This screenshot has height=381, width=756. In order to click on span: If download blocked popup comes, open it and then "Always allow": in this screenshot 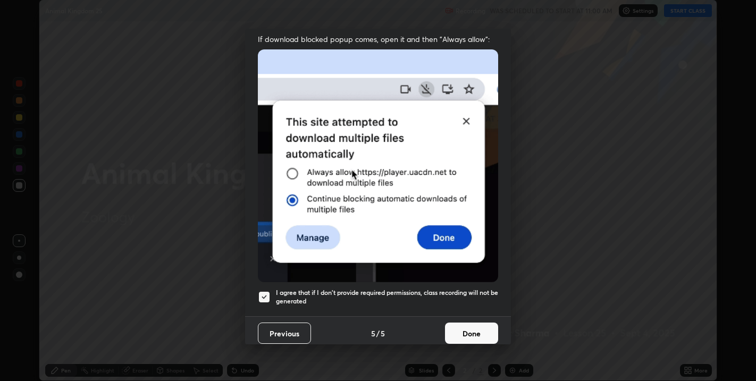, I will do `click(378, 39)`.